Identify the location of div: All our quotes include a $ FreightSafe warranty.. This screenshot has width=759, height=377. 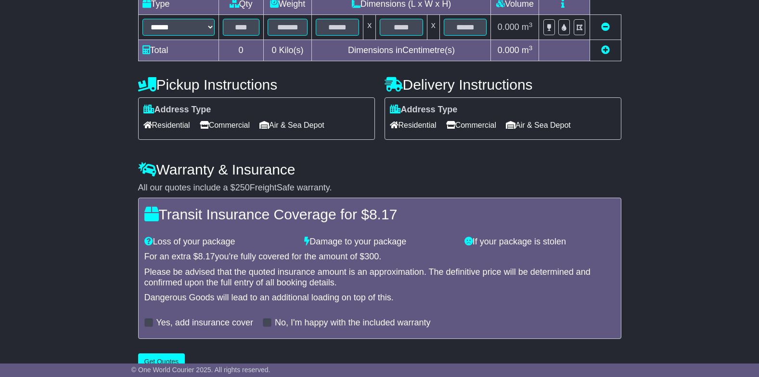
(380, 188).